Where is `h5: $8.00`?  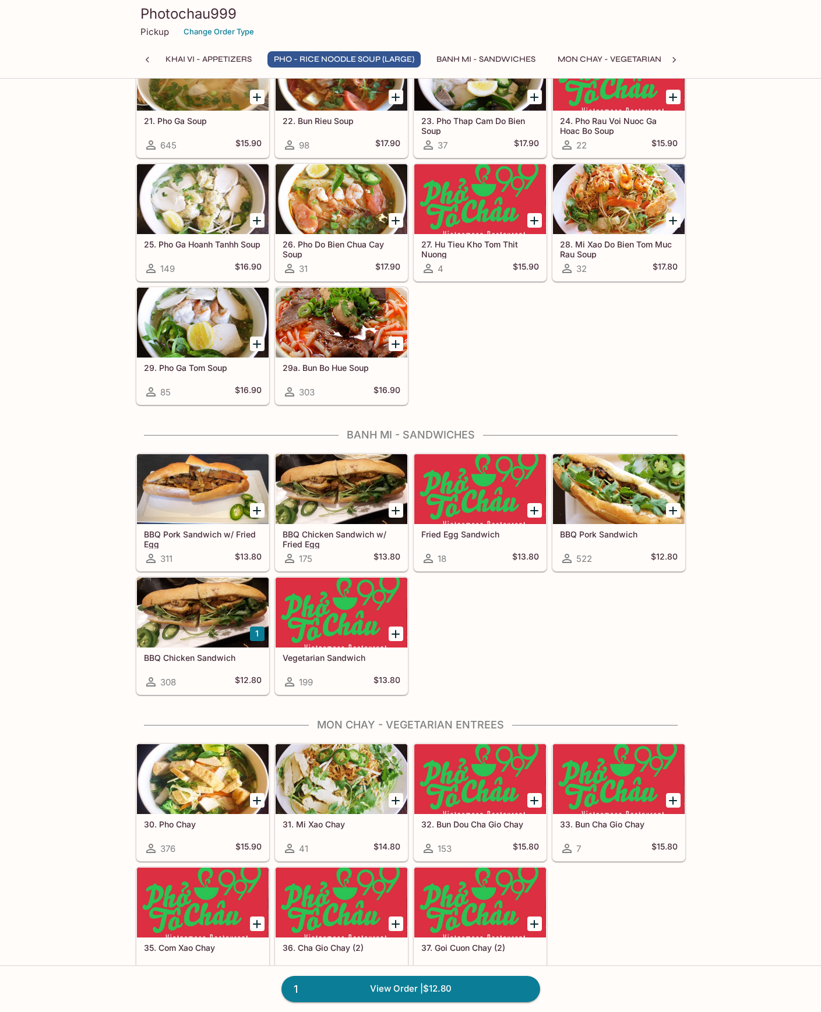 h5: $8.00 is located at coordinates (527, 972).